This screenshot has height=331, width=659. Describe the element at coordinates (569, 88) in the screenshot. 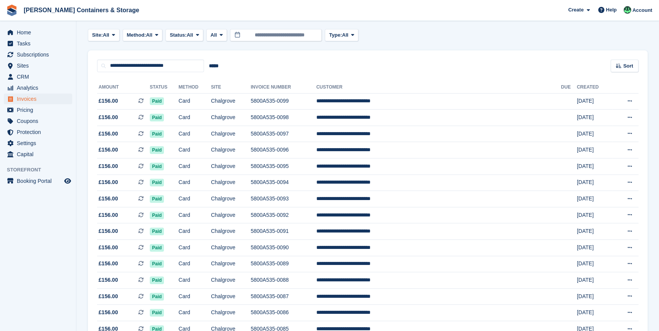

I see `th: Due` at that location.